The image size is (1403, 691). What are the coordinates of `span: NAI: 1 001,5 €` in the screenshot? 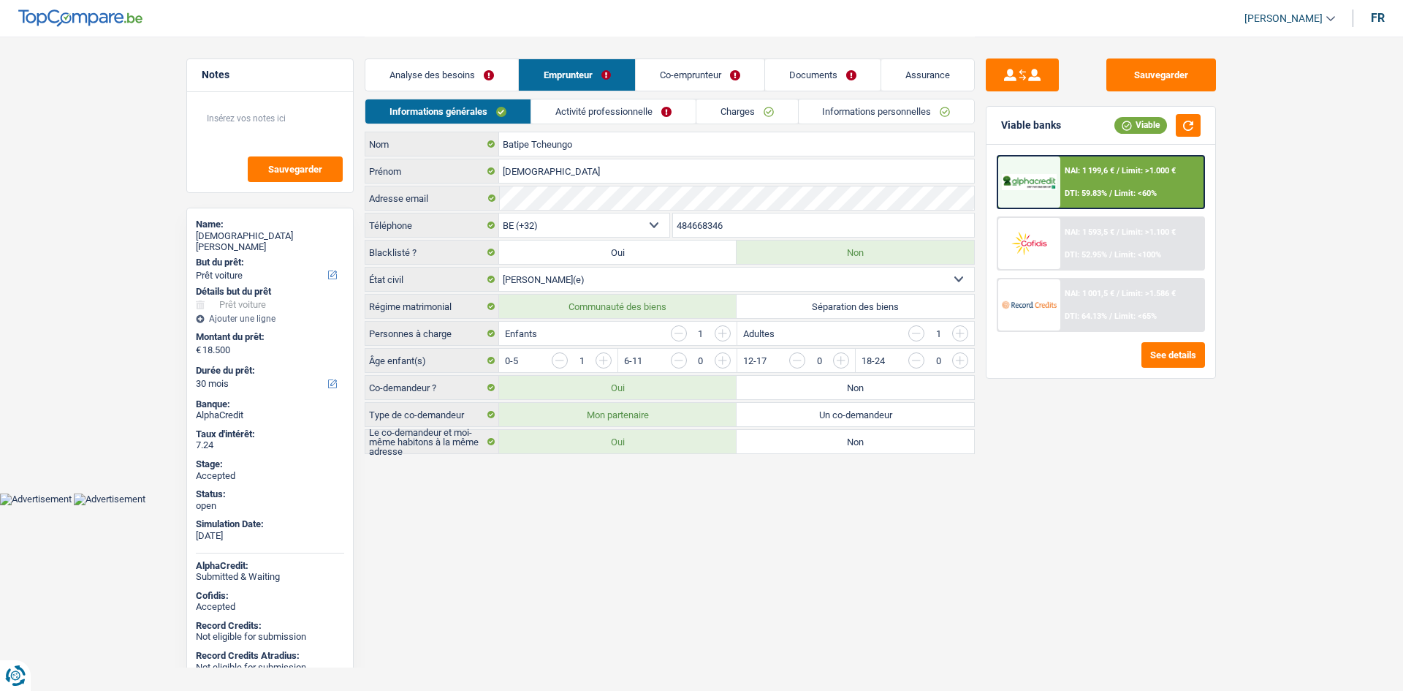 It's located at (1090, 293).